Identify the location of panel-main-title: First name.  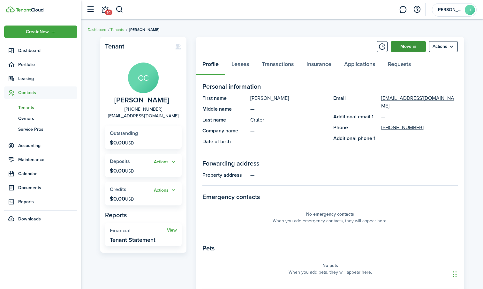
(225, 98).